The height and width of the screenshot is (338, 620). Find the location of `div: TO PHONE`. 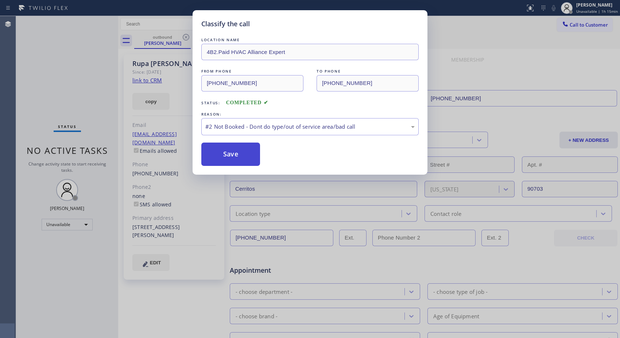

div: TO PHONE is located at coordinates (367, 71).